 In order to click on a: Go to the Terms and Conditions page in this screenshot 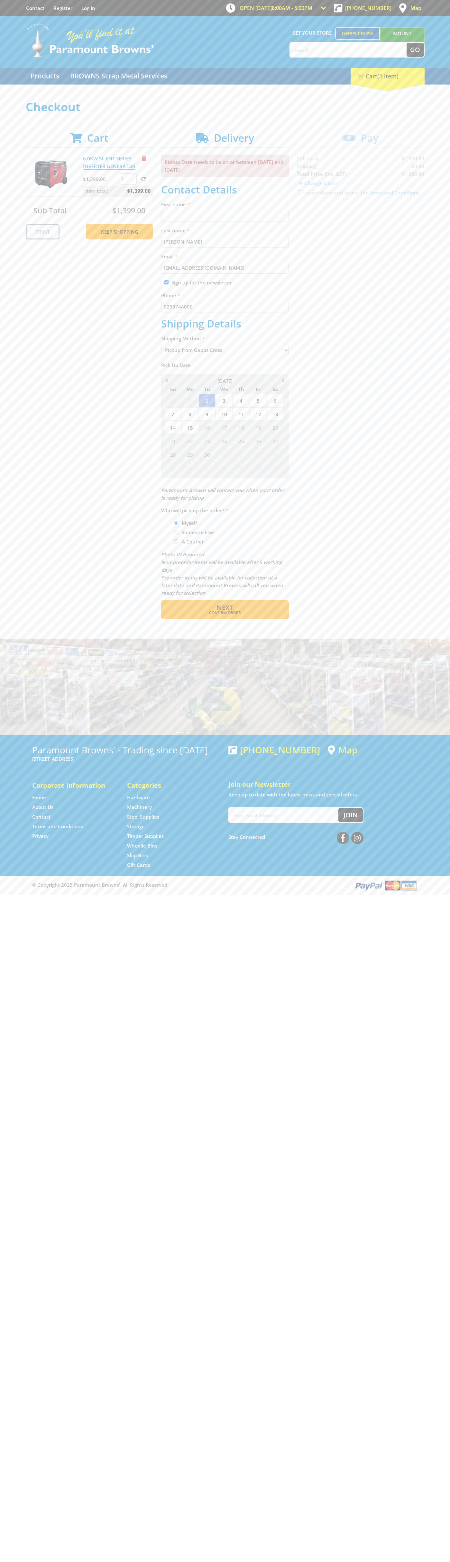, I will do `click(58, 826)`.